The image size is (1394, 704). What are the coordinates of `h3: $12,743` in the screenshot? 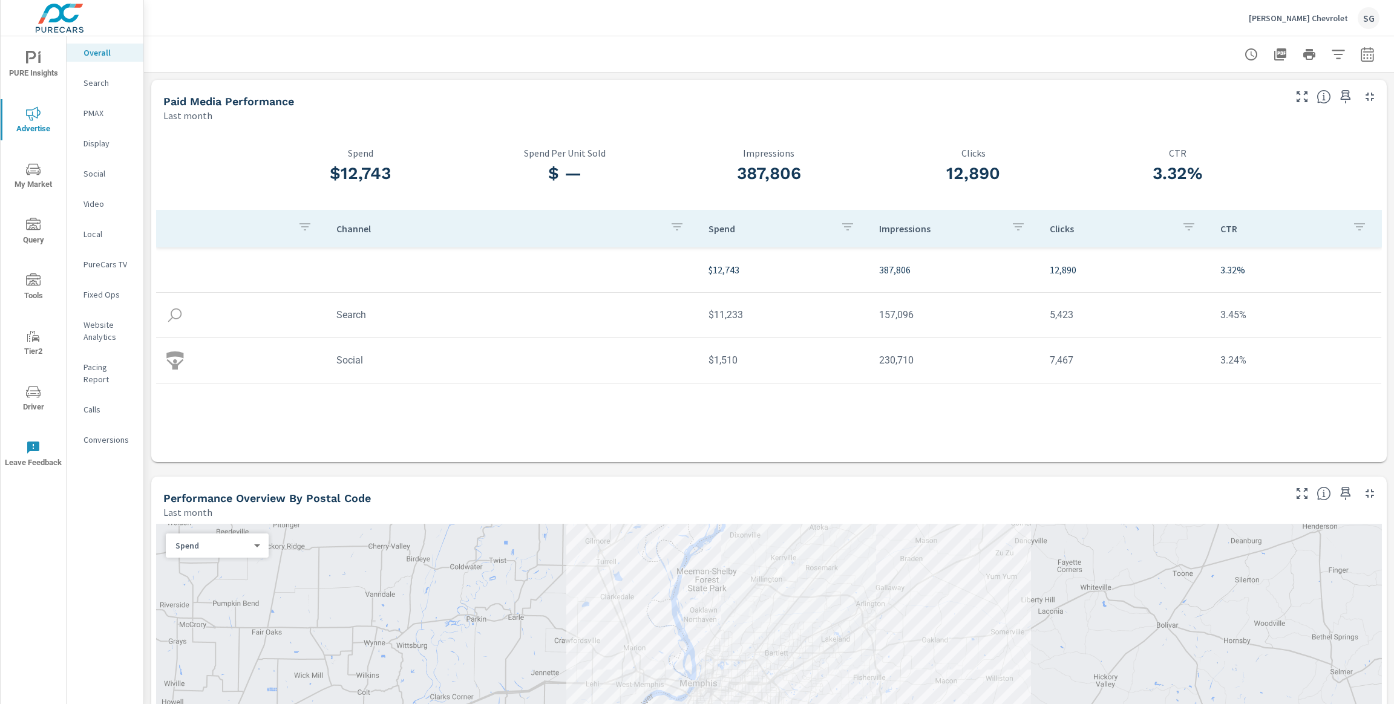 It's located at (361, 174).